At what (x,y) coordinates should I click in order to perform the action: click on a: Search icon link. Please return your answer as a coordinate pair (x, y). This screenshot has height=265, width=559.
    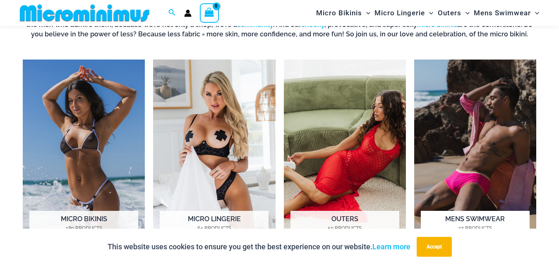
    Looking at the image, I should click on (172, 13).